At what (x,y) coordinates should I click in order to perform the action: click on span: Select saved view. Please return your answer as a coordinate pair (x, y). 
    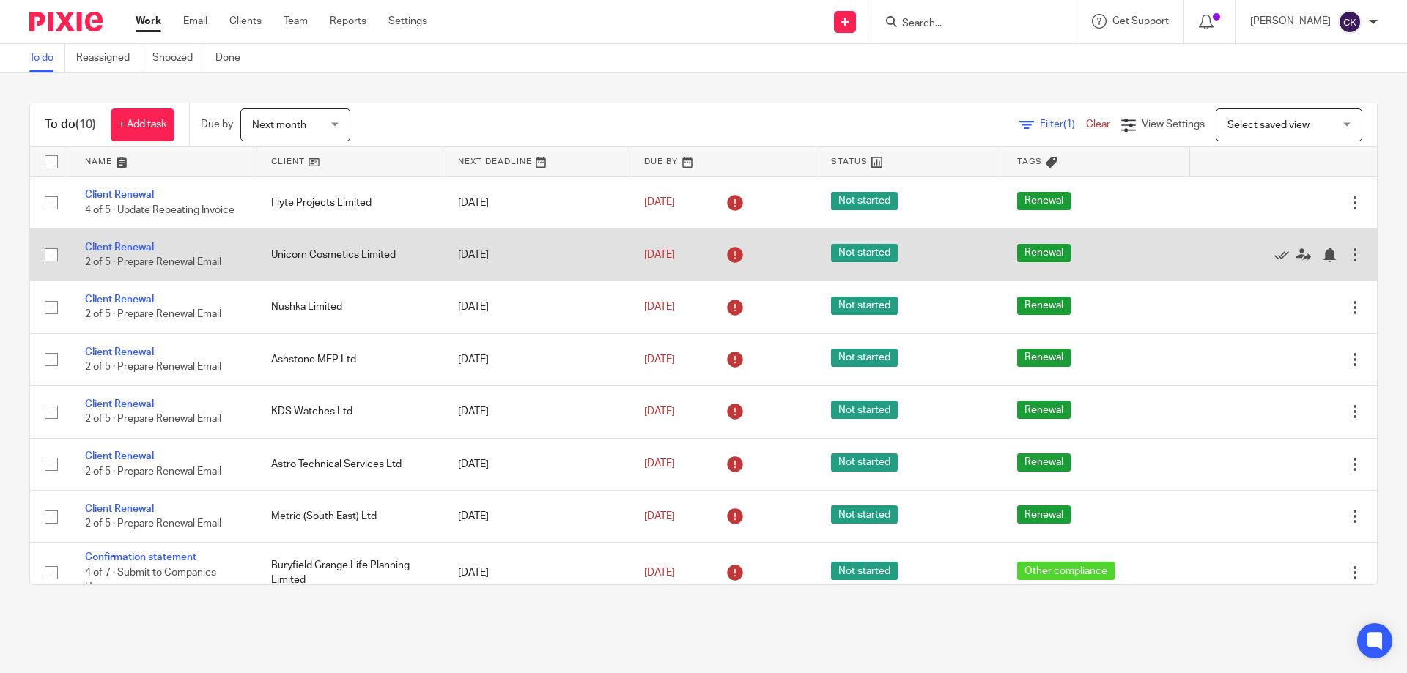
    Looking at the image, I should click on (1269, 125).